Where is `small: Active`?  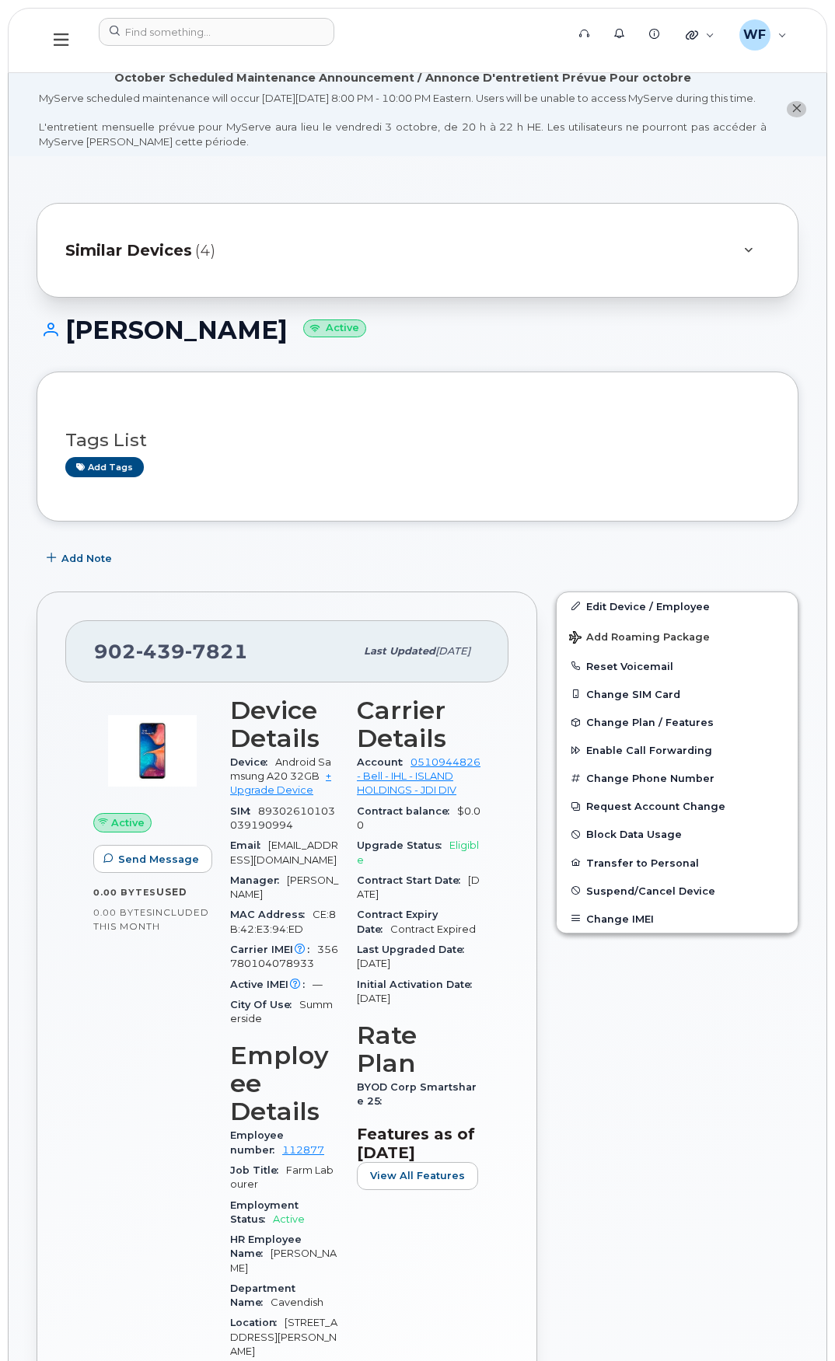
small: Active is located at coordinates (334, 328).